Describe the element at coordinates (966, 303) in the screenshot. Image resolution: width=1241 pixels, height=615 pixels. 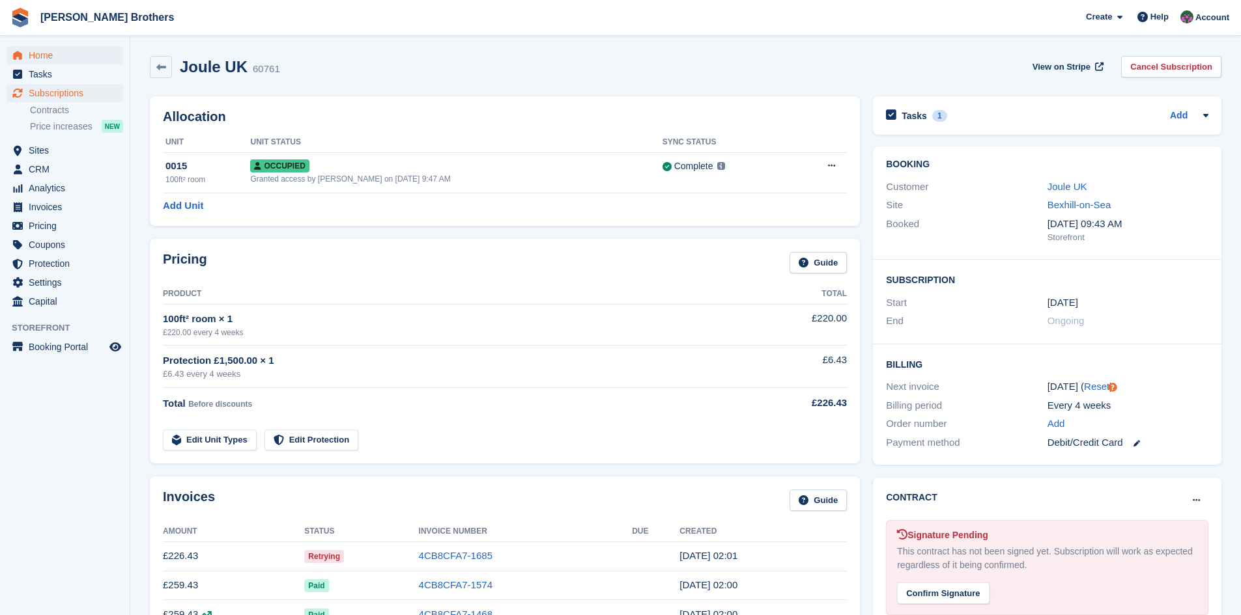
I see `div: Start` at that location.